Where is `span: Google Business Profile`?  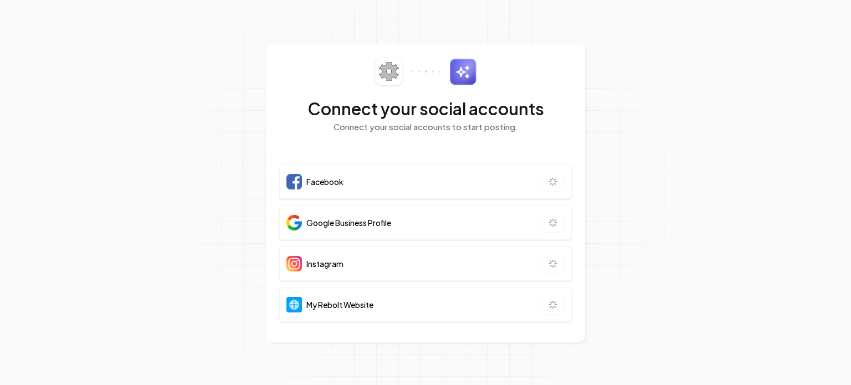 span: Google Business Profile is located at coordinates (349, 223).